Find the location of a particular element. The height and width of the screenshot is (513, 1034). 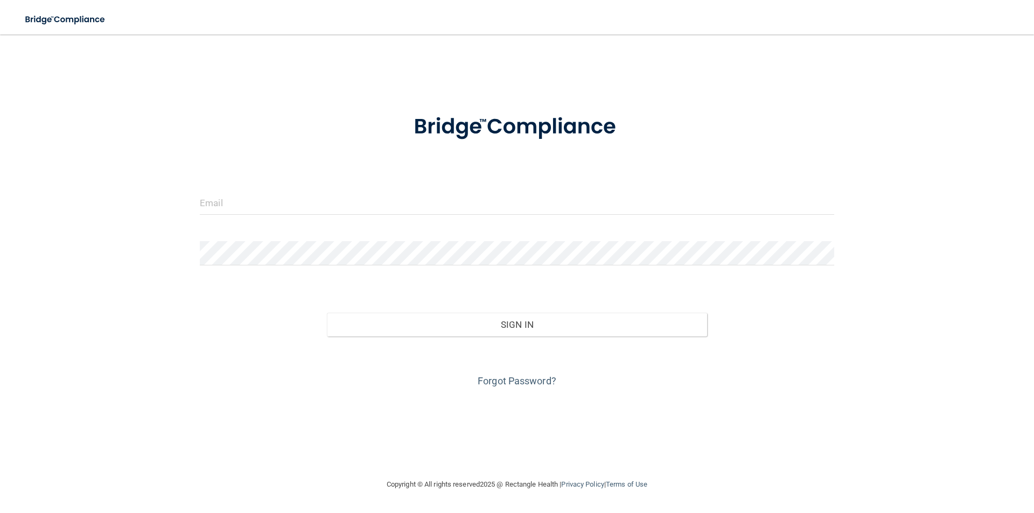

a: Terms of Use is located at coordinates (626, 484).